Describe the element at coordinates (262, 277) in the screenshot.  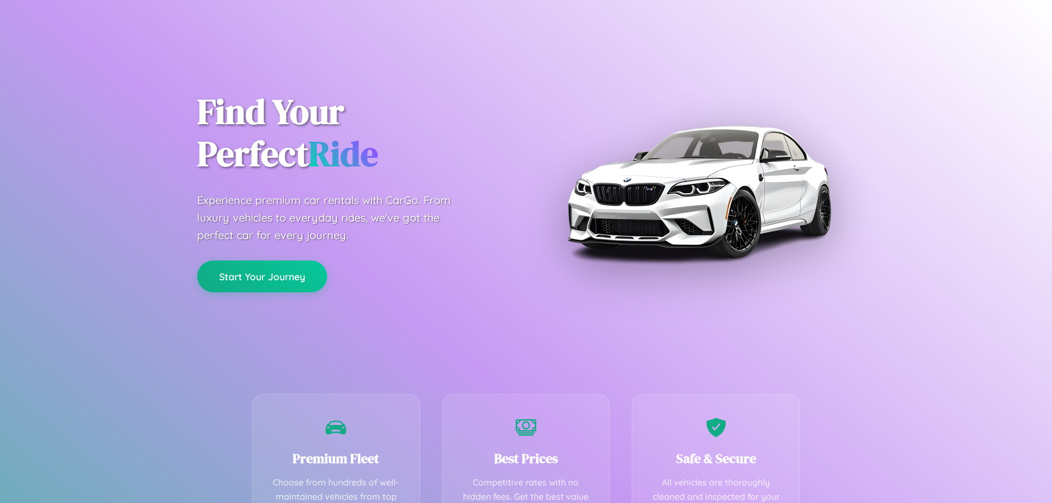
I see `button: Start Your Journey` at that location.